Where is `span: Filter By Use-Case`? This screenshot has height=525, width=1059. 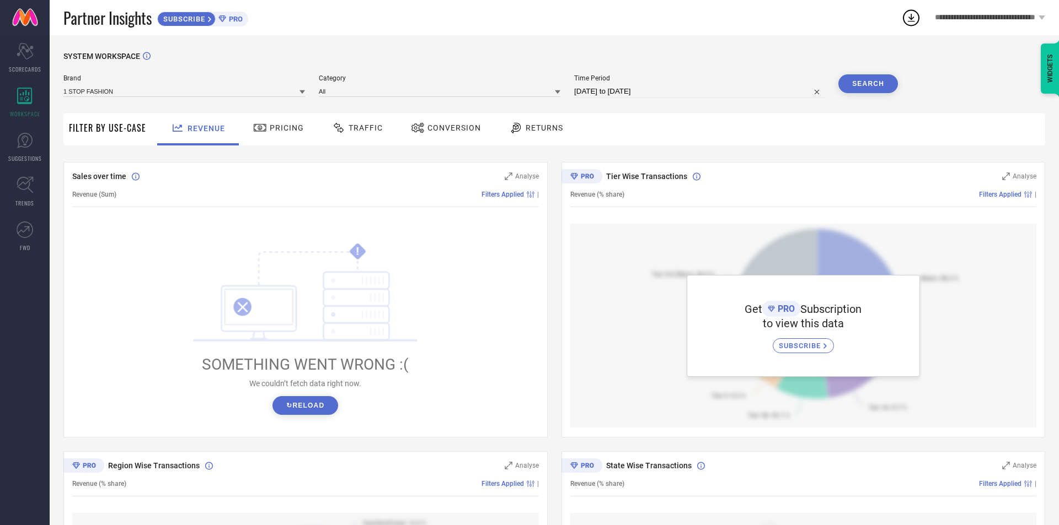
span: Filter By Use-Case is located at coordinates (108, 128).